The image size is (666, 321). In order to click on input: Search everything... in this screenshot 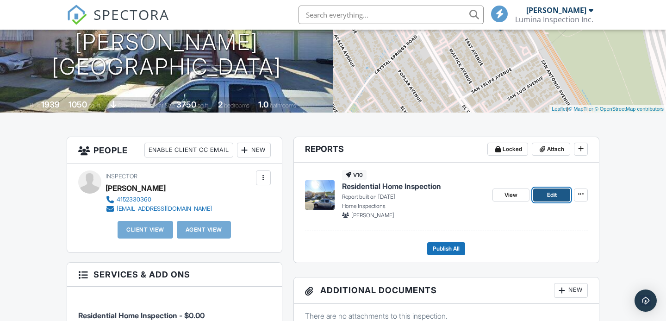, I will do `click(391, 15)`.